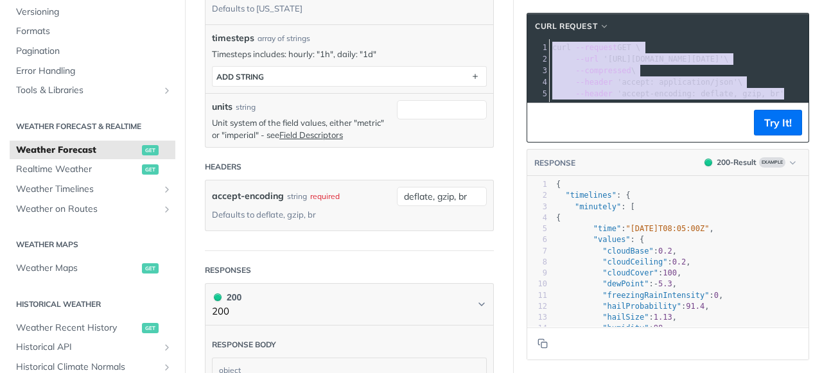  Describe the element at coordinates (598, 207) in the screenshot. I see `span: "minutely"` at that location.